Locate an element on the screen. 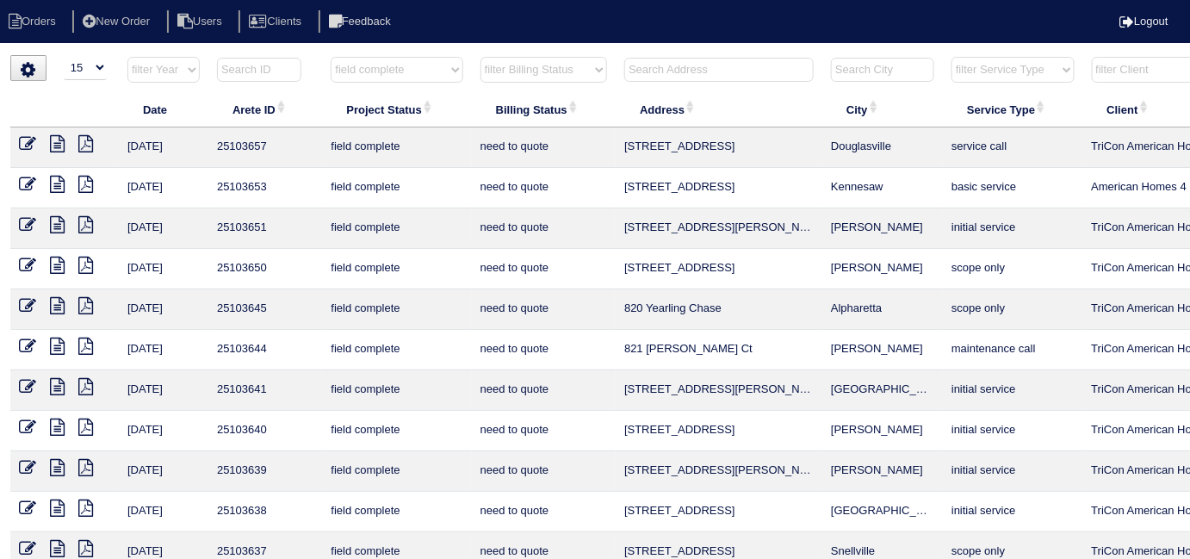 The width and height of the screenshot is (1190, 559). th: Date is located at coordinates (164, 109).